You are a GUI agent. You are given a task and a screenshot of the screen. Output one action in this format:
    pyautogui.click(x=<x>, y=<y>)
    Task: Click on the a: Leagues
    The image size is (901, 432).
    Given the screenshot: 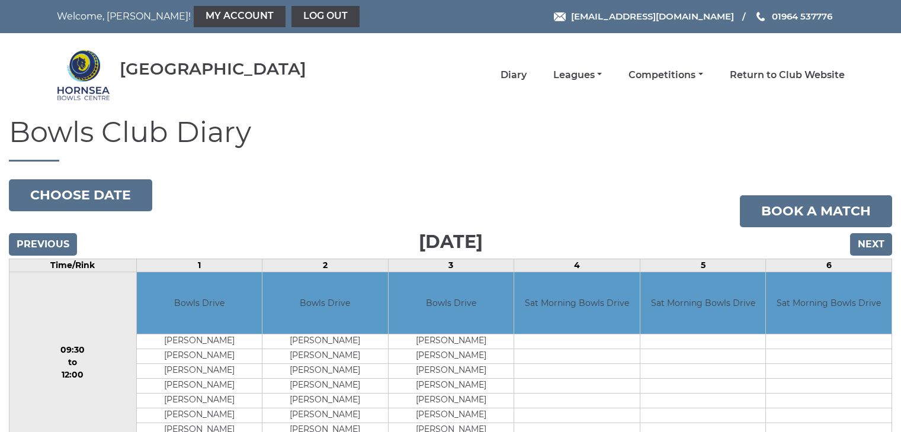 What is the action you would take?
    pyautogui.click(x=577, y=75)
    